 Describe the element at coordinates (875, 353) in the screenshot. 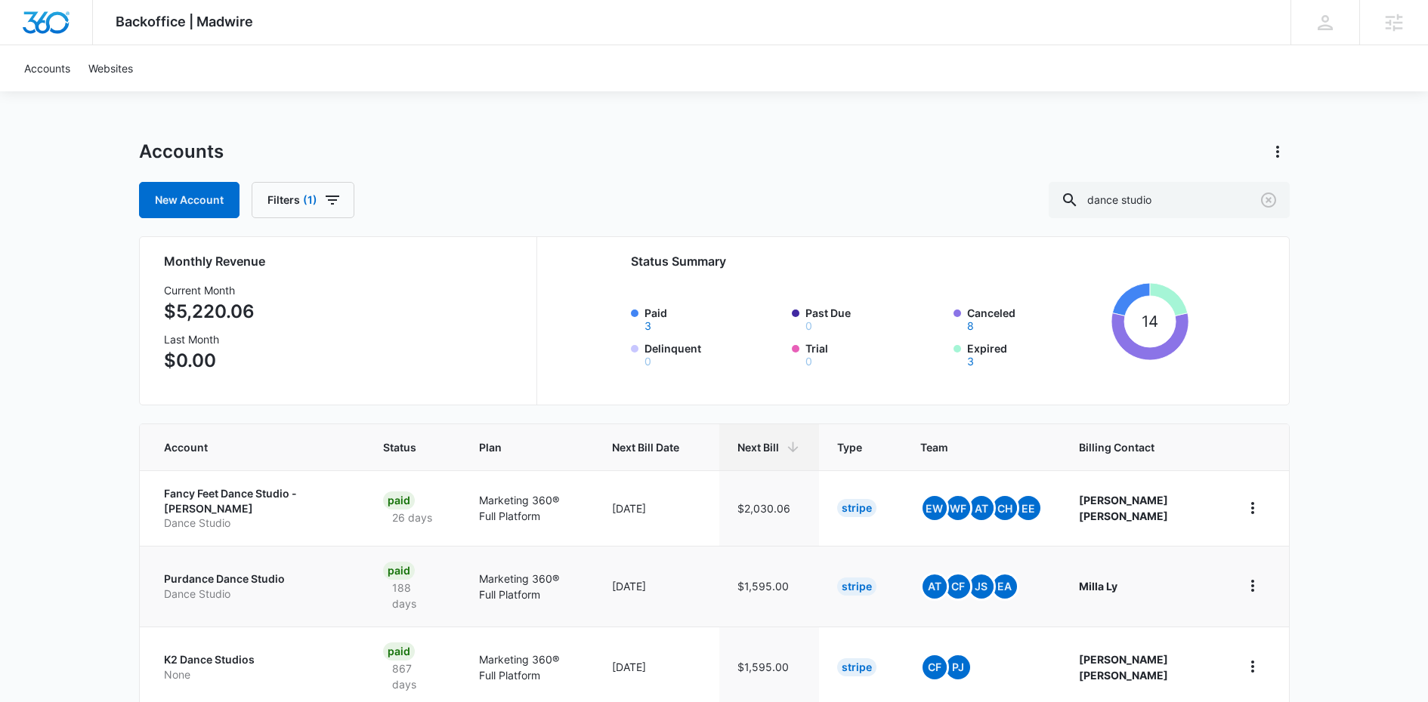

I see `label: Trial` at that location.